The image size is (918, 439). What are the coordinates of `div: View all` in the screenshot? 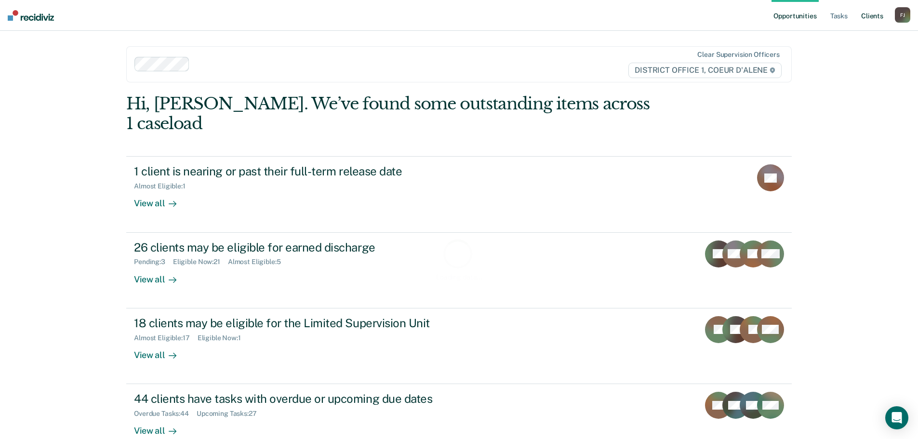 It's located at (161, 427).